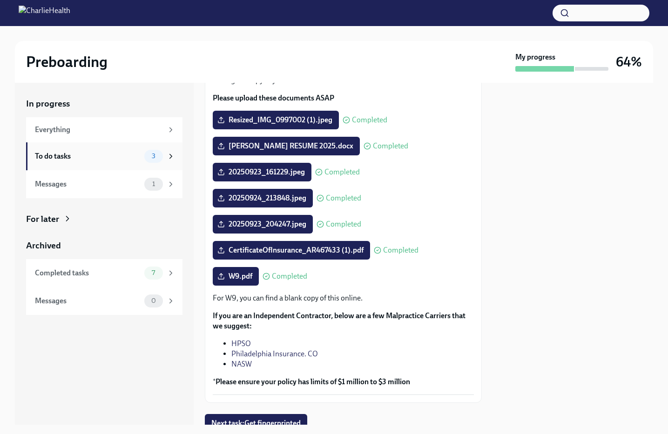  What do you see at coordinates (339, 321) in the screenshot?
I see `strong: If you are an Independent Contractor, below are a few Malpractice Carriers that we suggest:` at bounding box center [339, 321].